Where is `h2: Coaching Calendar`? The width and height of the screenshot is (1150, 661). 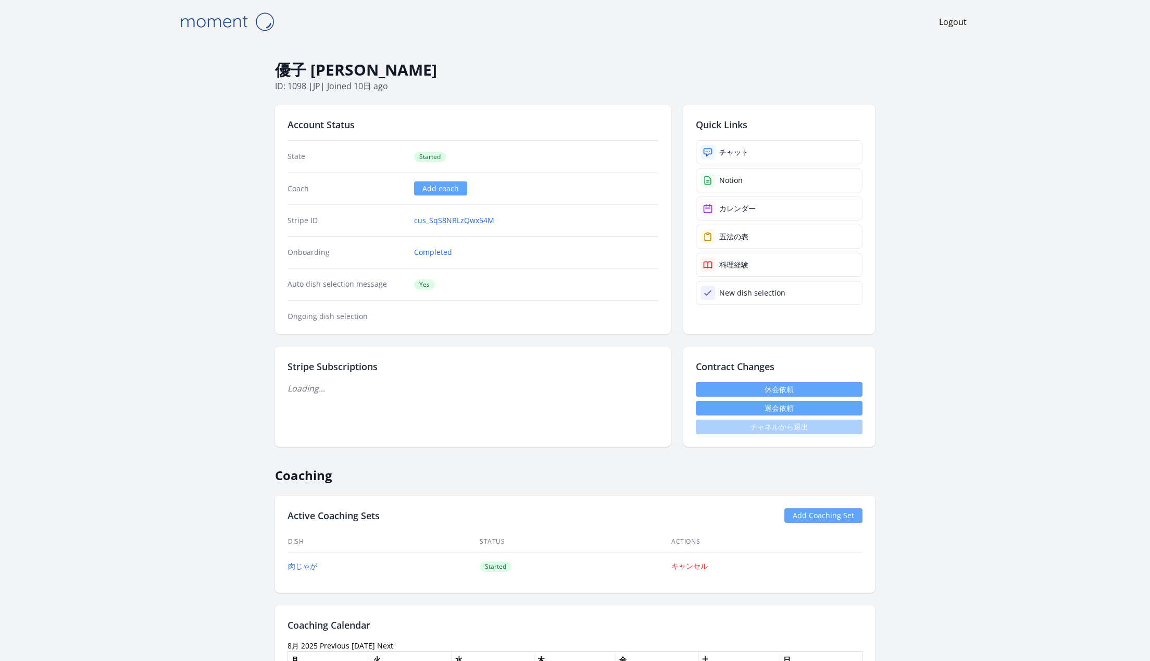
h2: Coaching Calendar is located at coordinates (575, 625).